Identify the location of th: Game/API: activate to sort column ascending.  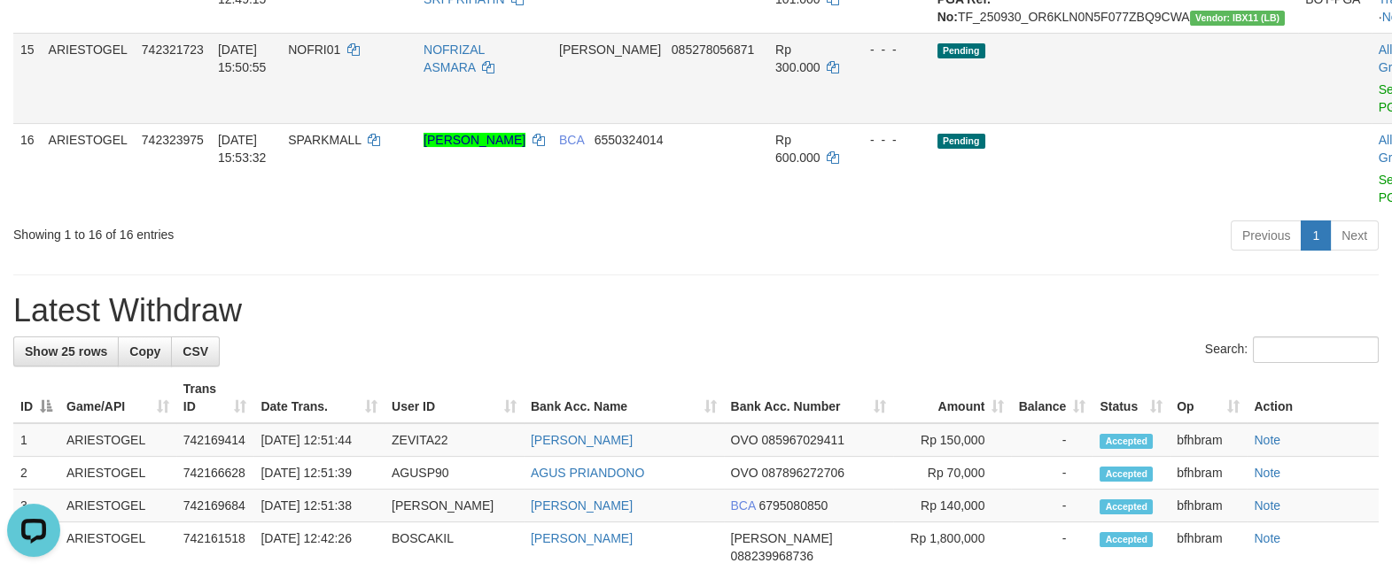
(118, 398).